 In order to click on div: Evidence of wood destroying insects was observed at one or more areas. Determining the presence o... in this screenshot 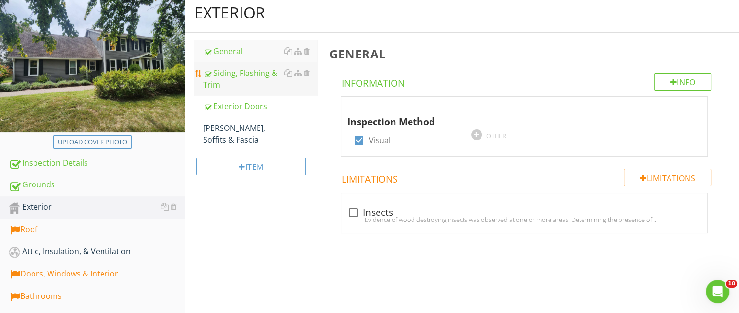, I will do `click(524, 219)`.